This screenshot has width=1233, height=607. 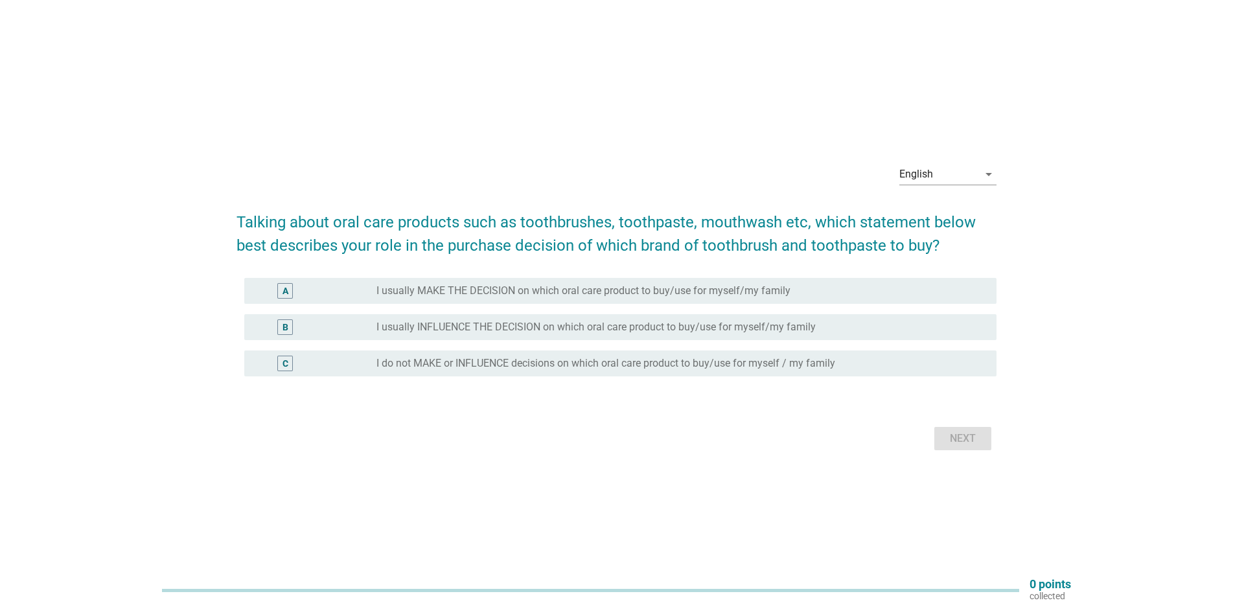 What do you see at coordinates (285, 363) in the screenshot?
I see `div: C` at bounding box center [285, 363].